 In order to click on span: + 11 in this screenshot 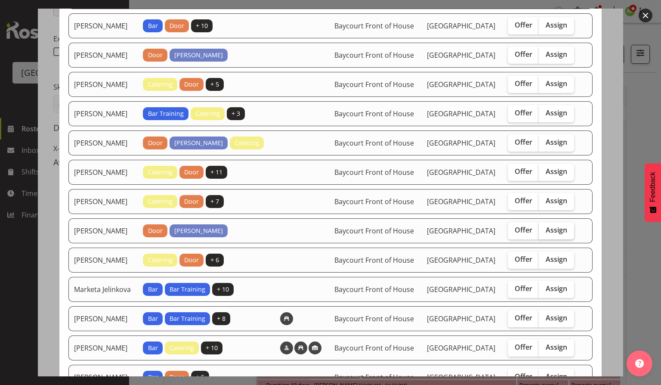, I will do `click(216, 172)`.